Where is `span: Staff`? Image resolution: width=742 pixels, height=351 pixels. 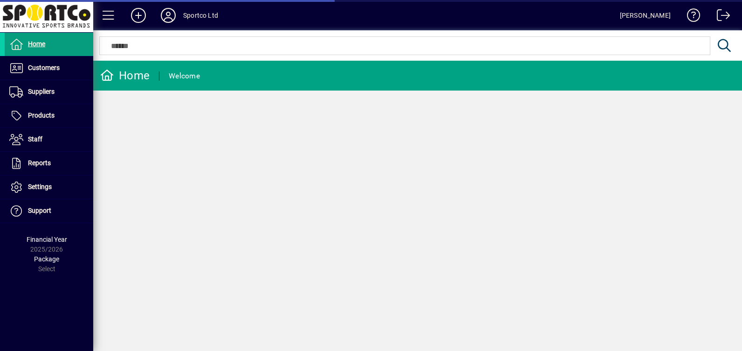 span: Staff is located at coordinates (35, 139).